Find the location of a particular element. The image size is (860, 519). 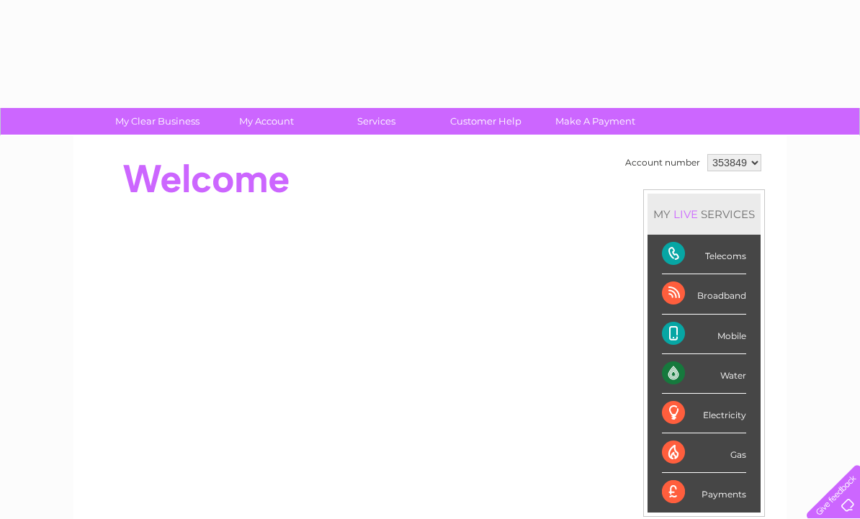

a: Make A Payment is located at coordinates (595, 121).